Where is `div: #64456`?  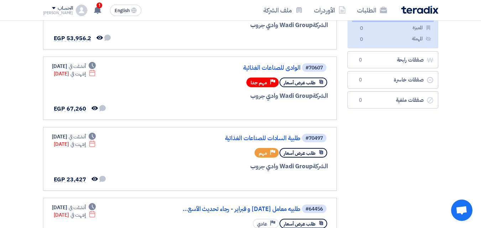 div: #64456 is located at coordinates (314, 209).